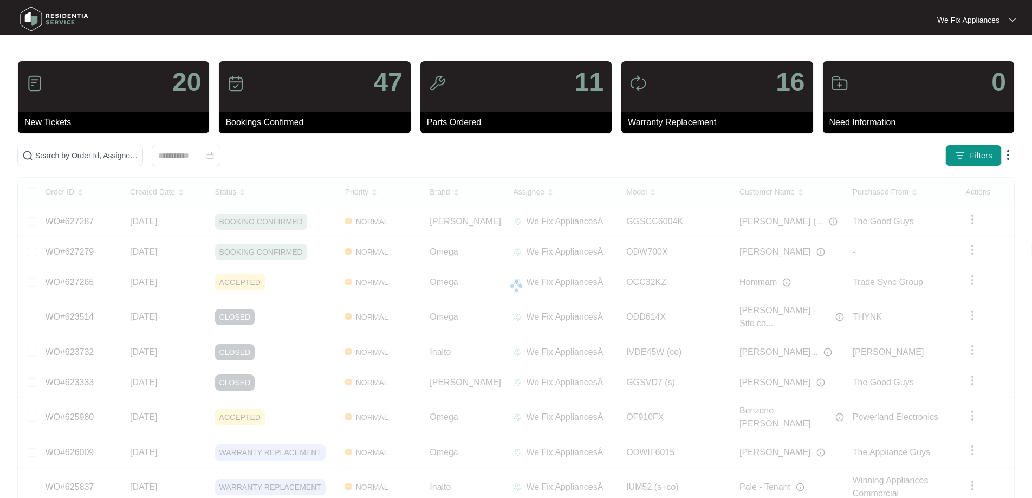 The height and width of the screenshot is (498, 1032). I want to click on p: New Tickets, so click(117, 122).